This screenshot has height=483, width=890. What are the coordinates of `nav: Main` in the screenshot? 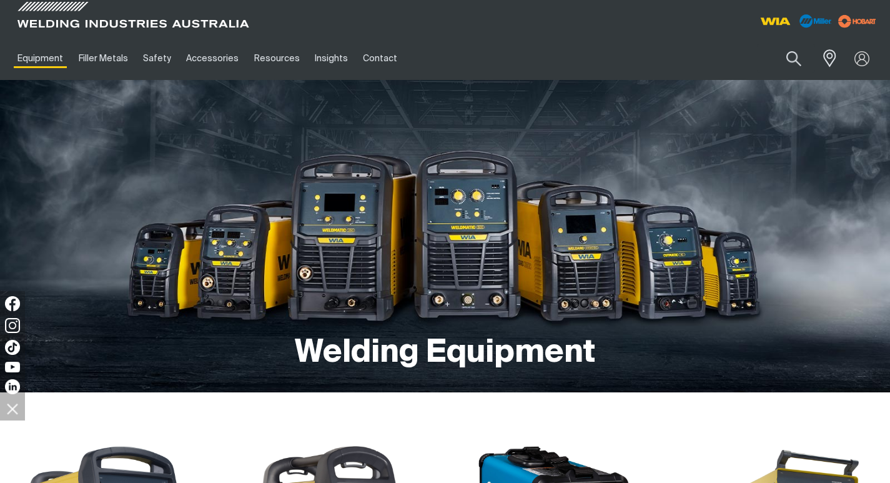 It's located at (336, 58).